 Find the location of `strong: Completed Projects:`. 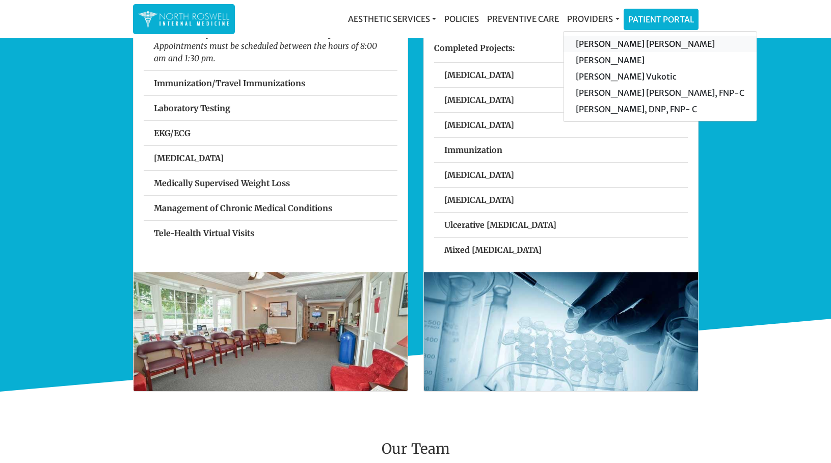

strong: Completed Projects: is located at coordinates (475, 48).